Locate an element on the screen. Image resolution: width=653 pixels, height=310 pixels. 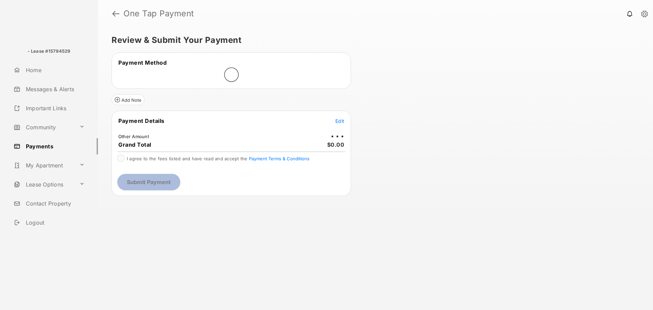
span: $0.00 is located at coordinates (336, 145).